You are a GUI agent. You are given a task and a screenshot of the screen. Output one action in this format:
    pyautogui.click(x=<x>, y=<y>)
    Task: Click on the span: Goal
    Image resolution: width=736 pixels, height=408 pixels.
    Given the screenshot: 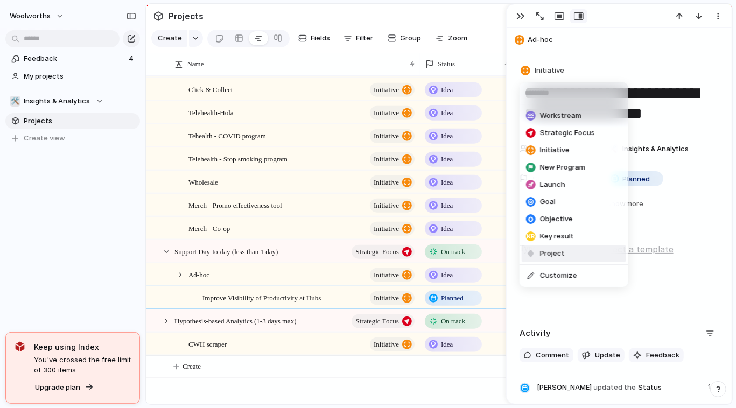 What is the action you would take?
    pyautogui.click(x=548, y=202)
    